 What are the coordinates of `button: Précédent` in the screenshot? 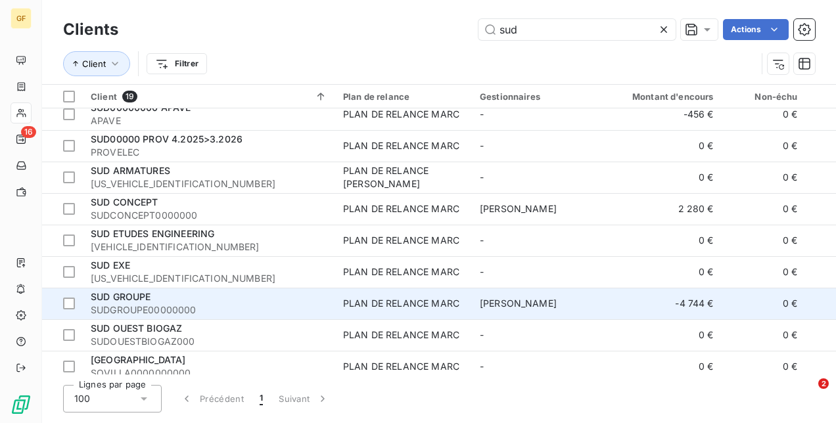 It's located at (212, 399).